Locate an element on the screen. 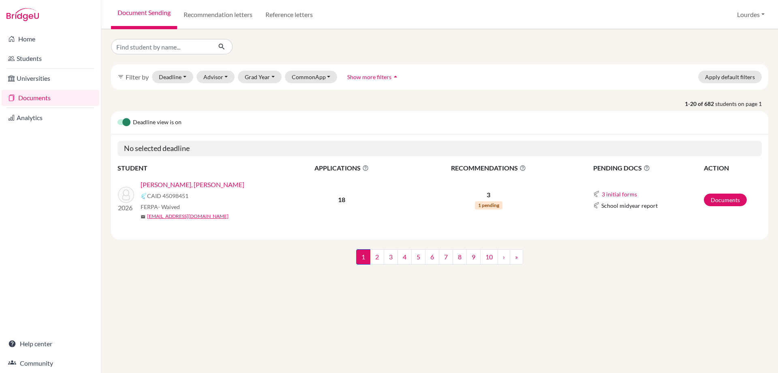 The image size is (778, 373). img: Castellá Falkenberg, Miranda is located at coordinates (126, 195).